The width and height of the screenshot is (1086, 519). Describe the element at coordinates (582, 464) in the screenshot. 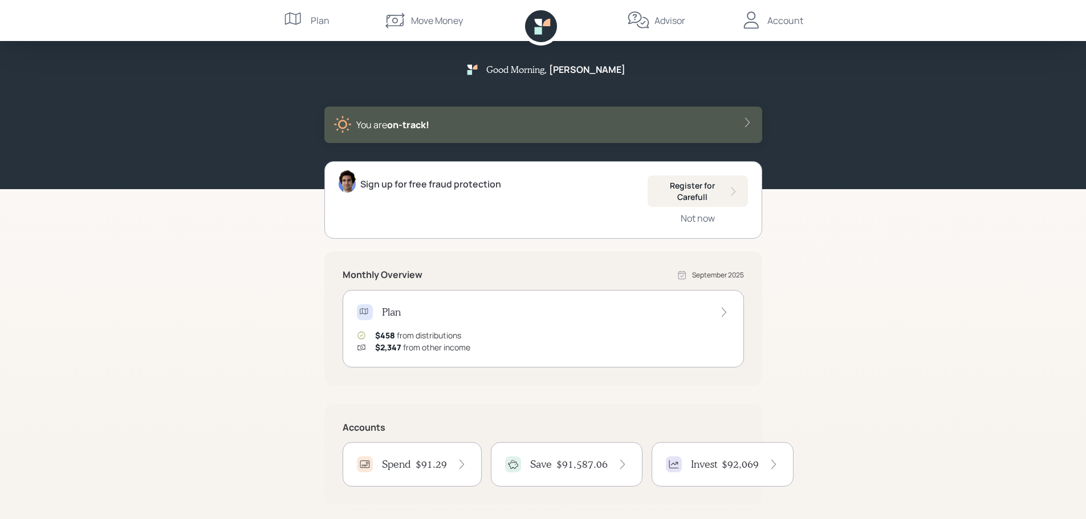

I see `h4: $91,587.06` at that location.